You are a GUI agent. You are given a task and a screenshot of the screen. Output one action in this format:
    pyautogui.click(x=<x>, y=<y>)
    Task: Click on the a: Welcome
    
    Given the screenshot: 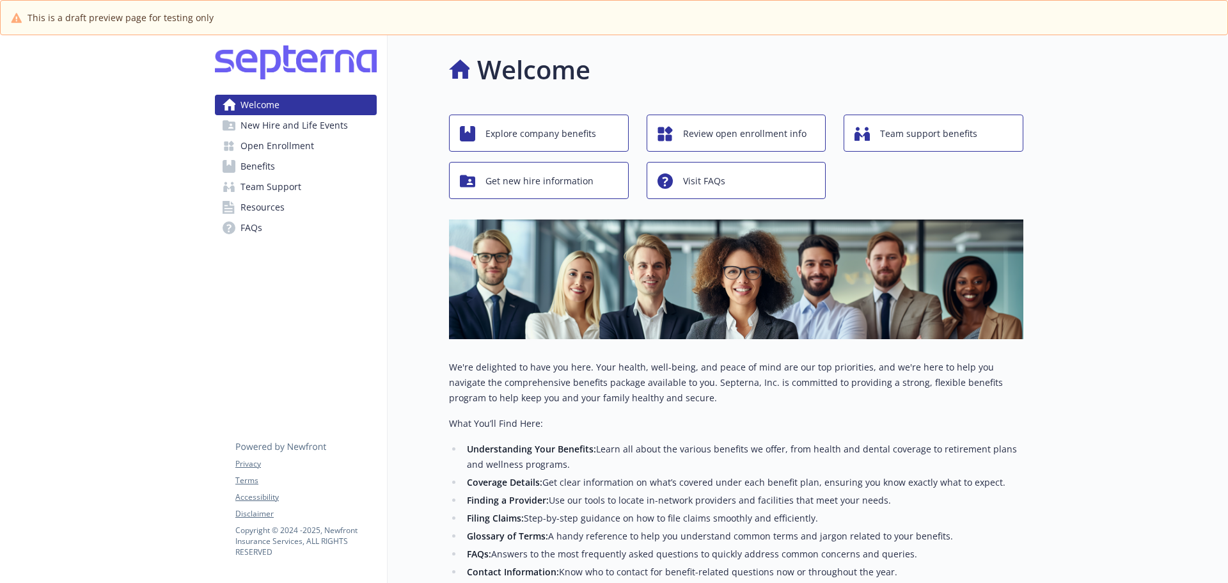 What is the action you would take?
    pyautogui.click(x=296, y=105)
    